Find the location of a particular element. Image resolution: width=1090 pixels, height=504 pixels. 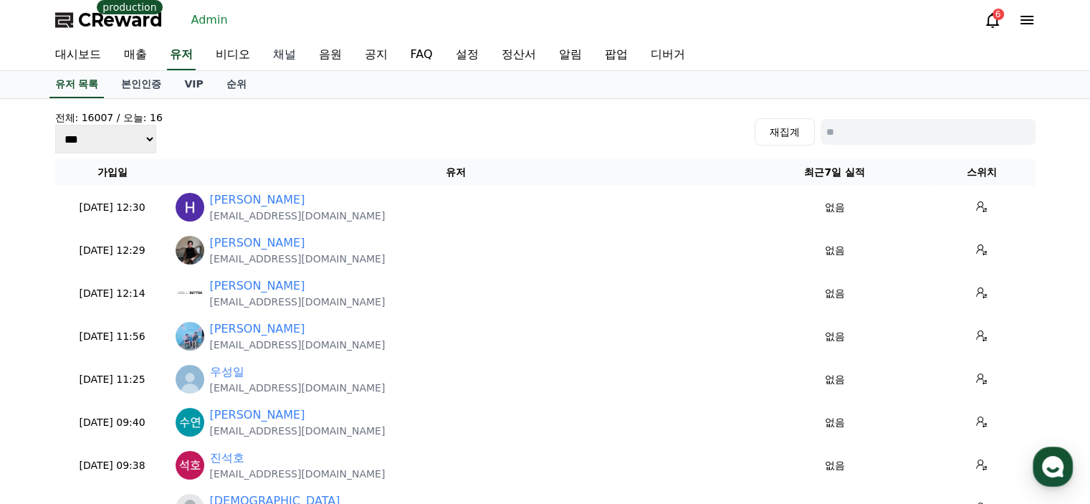

a: Admin is located at coordinates (209, 20).